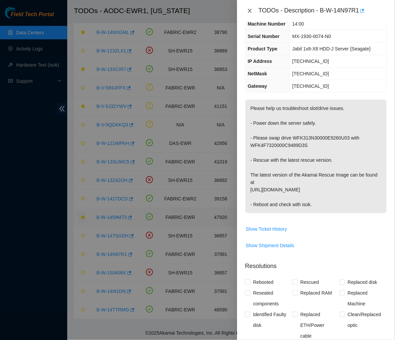  What do you see at coordinates (263, 282) in the screenshot?
I see `span: Rebooted` at bounding box center [263, 282].